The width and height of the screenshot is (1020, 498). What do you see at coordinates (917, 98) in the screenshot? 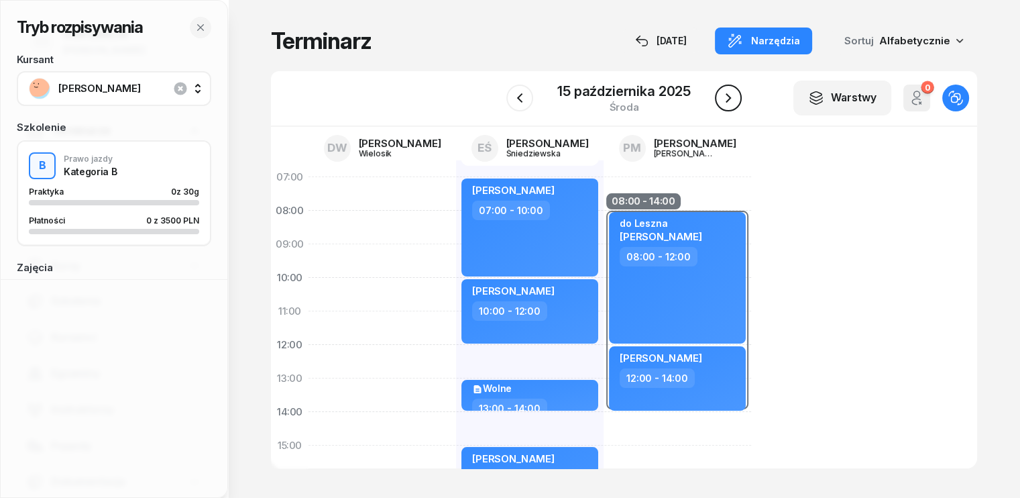
I see `button: 0` at bounding box center [917, 98].